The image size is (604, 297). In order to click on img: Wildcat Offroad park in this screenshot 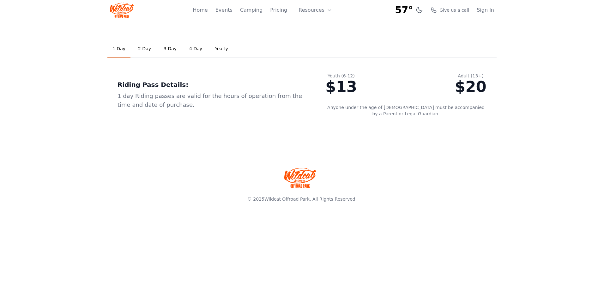, I will do `click(300, 178)`.